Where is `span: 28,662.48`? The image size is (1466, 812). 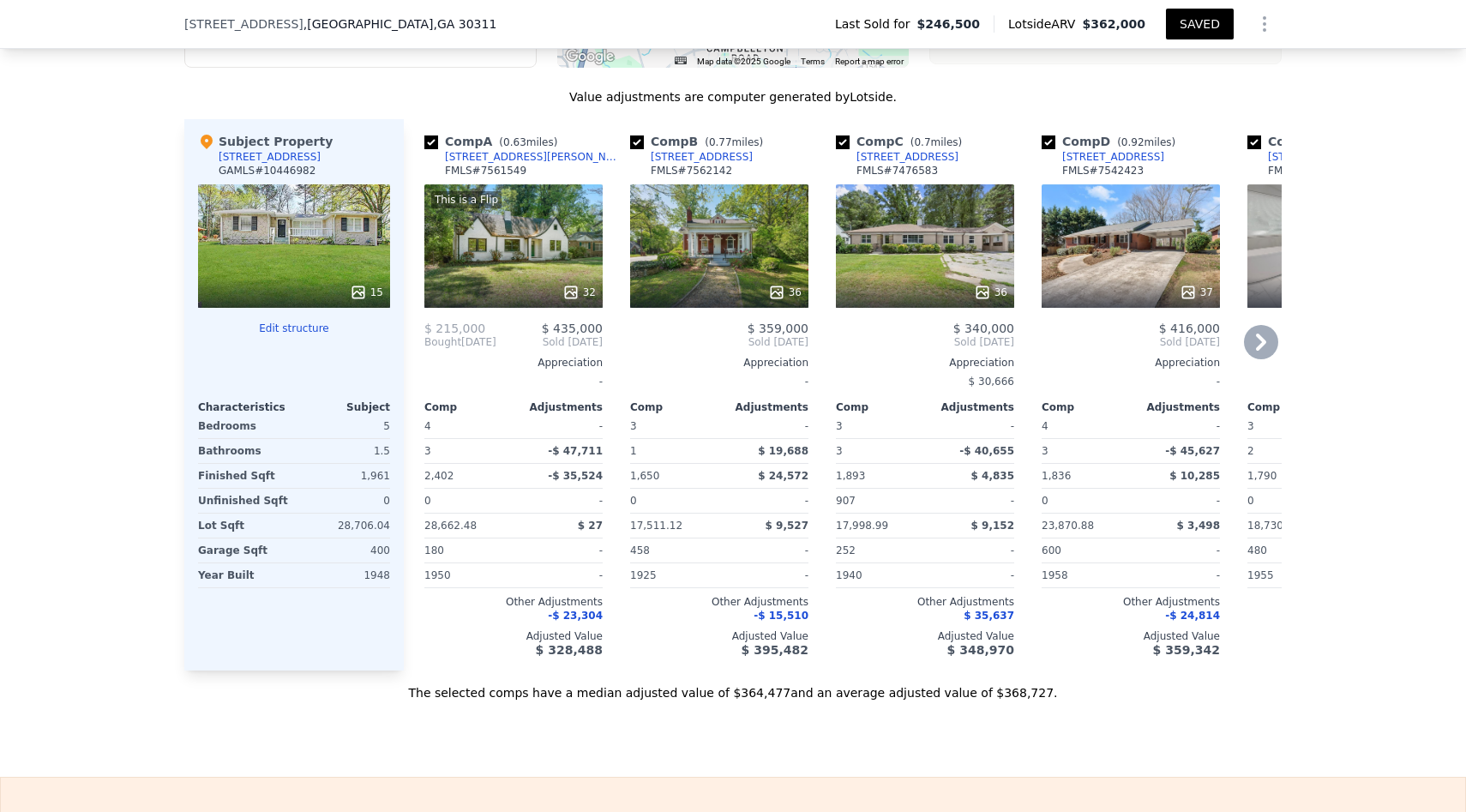 span: 28,662.48 is located at coordinates (450, 525).